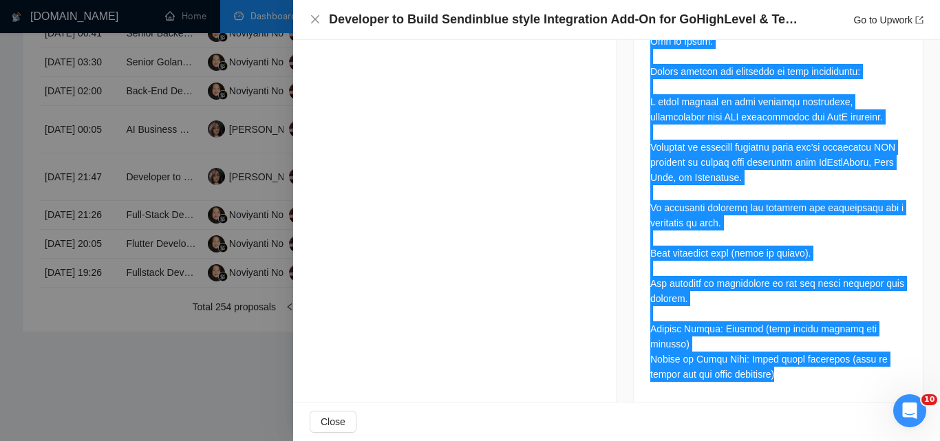 The width and height of the screenshot is (940, 441). Describe the element at coordinates (333, 422) in the screenshot. I see `span: Close` at that location.